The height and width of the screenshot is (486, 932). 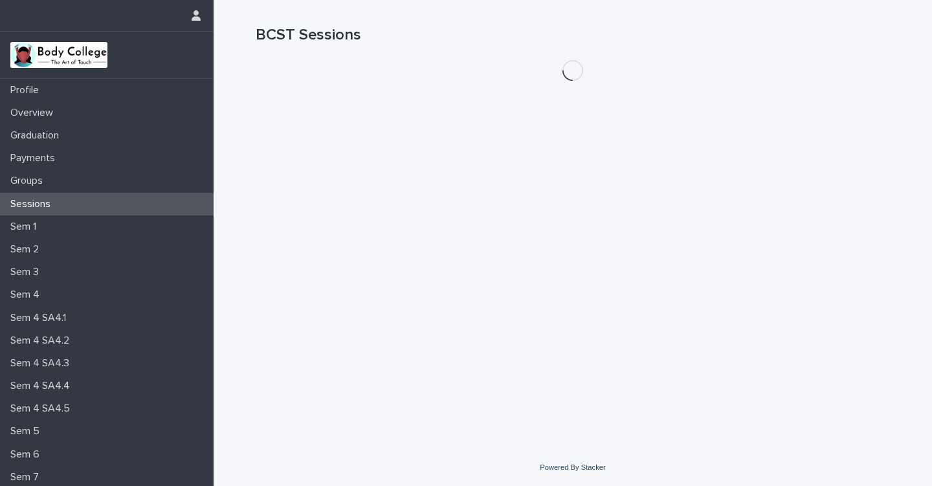 What do you see at coordinates (37, 135) in the screenshot?
I see `p: Graduation` at bounding box center [37, 135].